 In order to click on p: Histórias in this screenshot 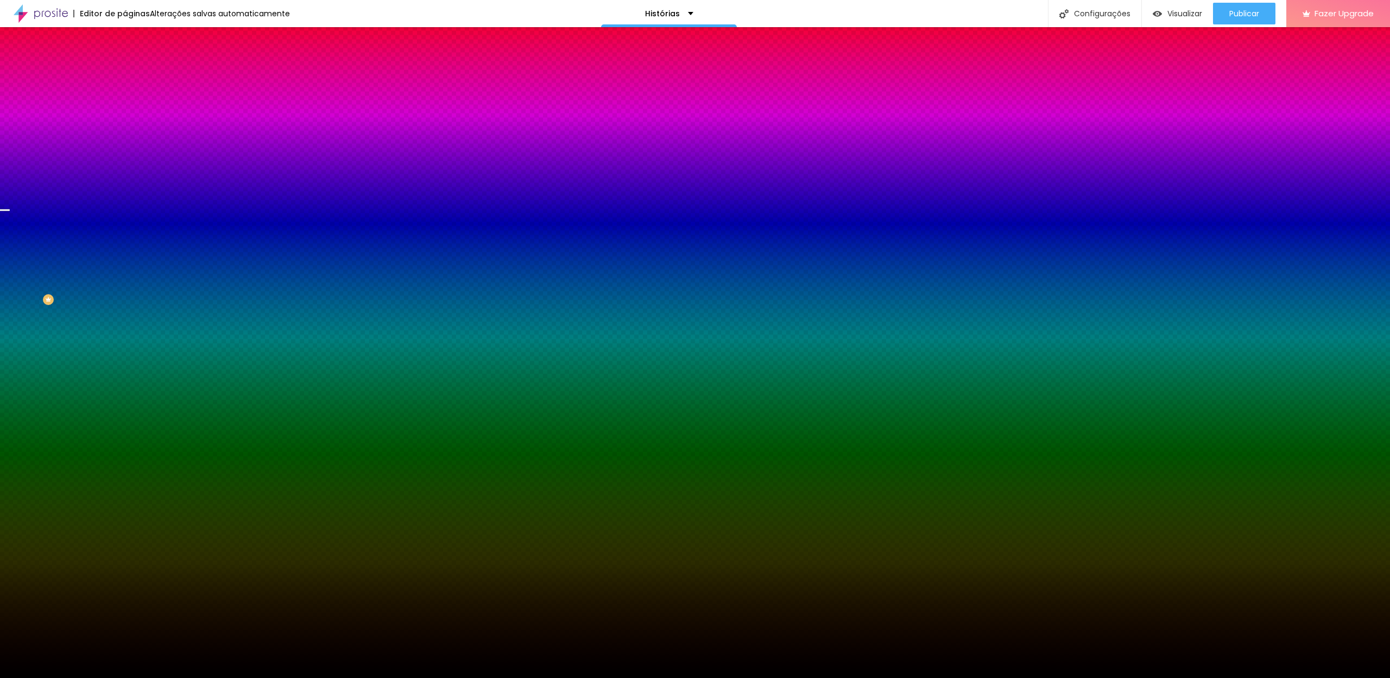, I will do `click(663, 14)`.